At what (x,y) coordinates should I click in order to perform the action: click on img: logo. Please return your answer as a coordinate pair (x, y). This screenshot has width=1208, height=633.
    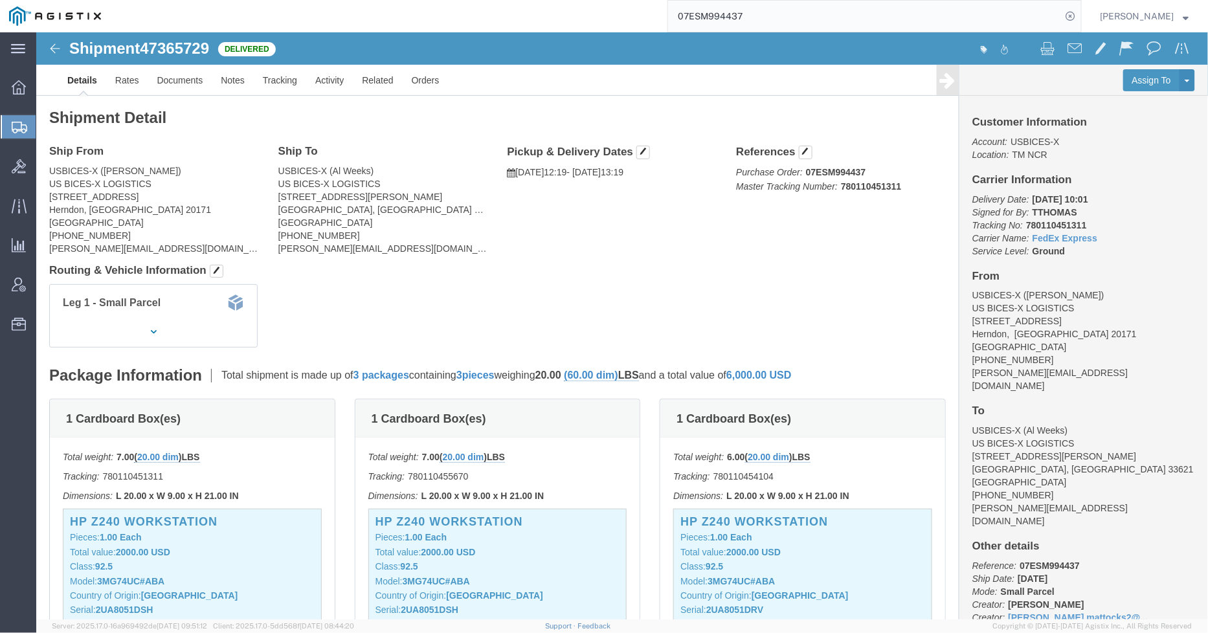
    Looking at the image, I should click on (55, 16).